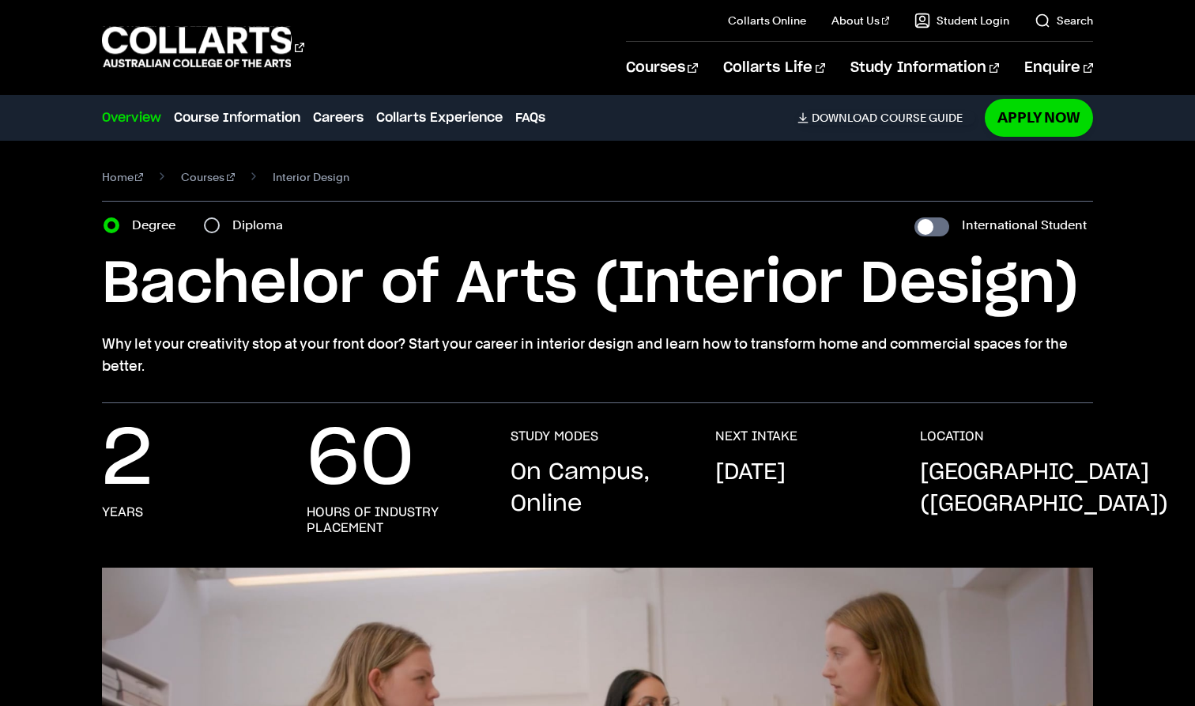  Describe the element at coordinates (127, 460) in the screenshot. I see `p: 2` at that location.